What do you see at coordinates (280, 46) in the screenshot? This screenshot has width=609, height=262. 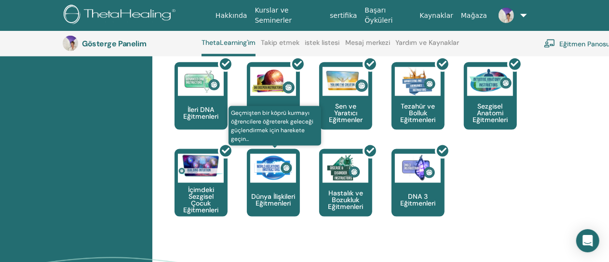 I see `a: Takip etmek` at bounding box center [280, 46].